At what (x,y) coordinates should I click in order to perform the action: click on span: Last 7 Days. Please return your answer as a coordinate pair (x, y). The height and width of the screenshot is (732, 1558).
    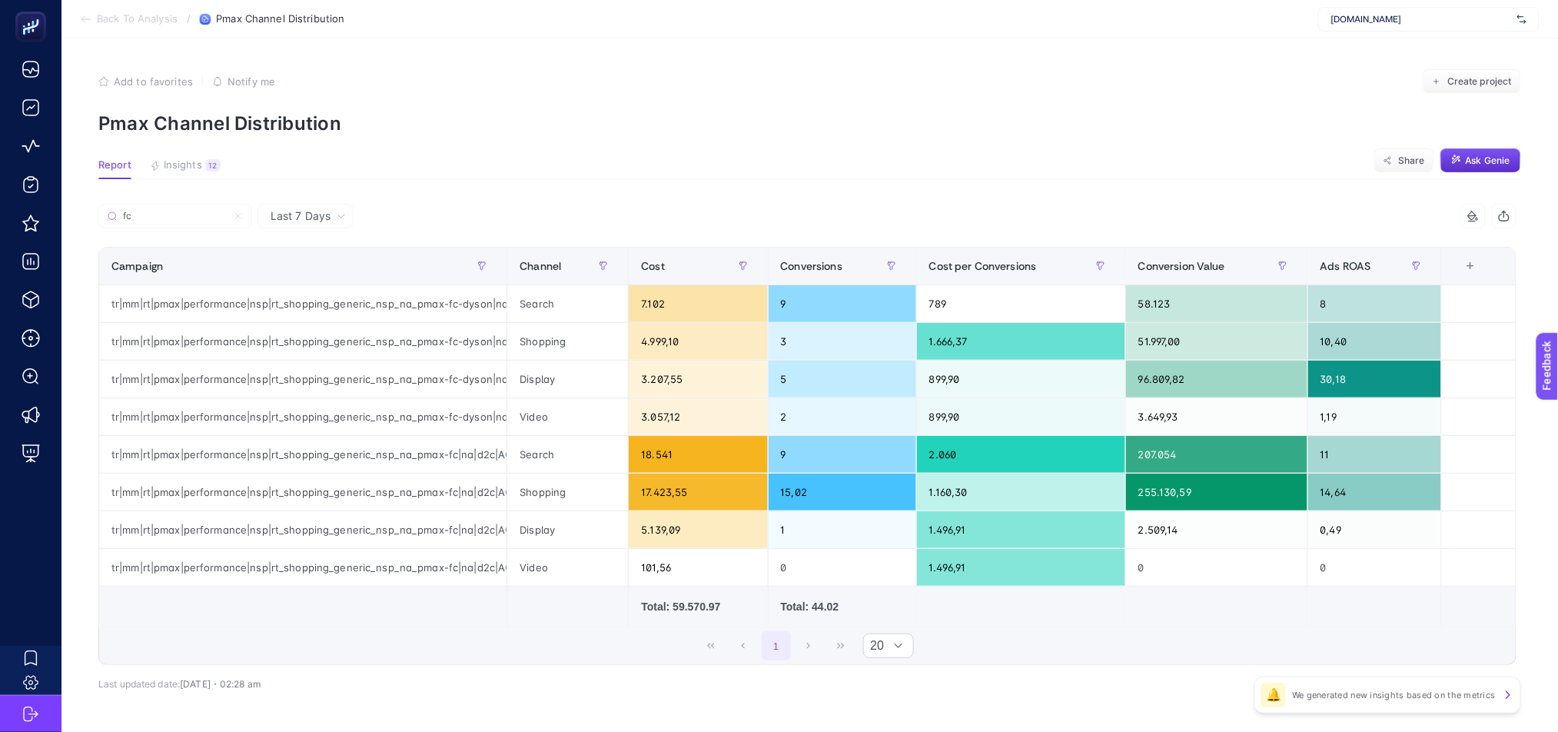
    Looking at the image, I should click on (301, 216).